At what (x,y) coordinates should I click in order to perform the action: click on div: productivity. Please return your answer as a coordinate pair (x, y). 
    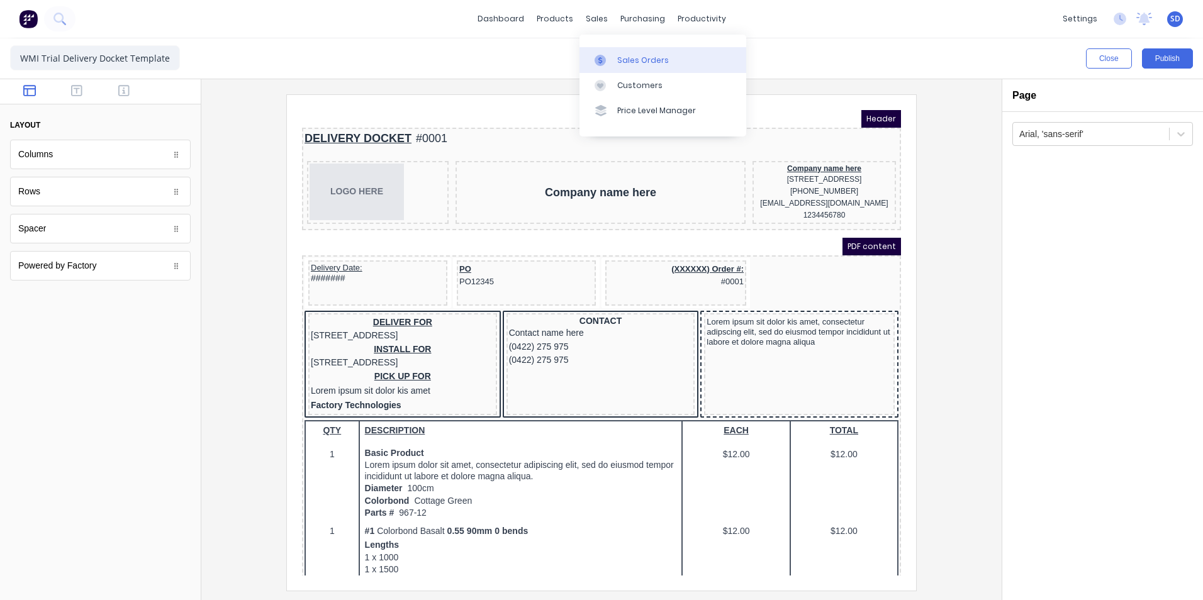
    Looking at the image, I should click on (701, 19).